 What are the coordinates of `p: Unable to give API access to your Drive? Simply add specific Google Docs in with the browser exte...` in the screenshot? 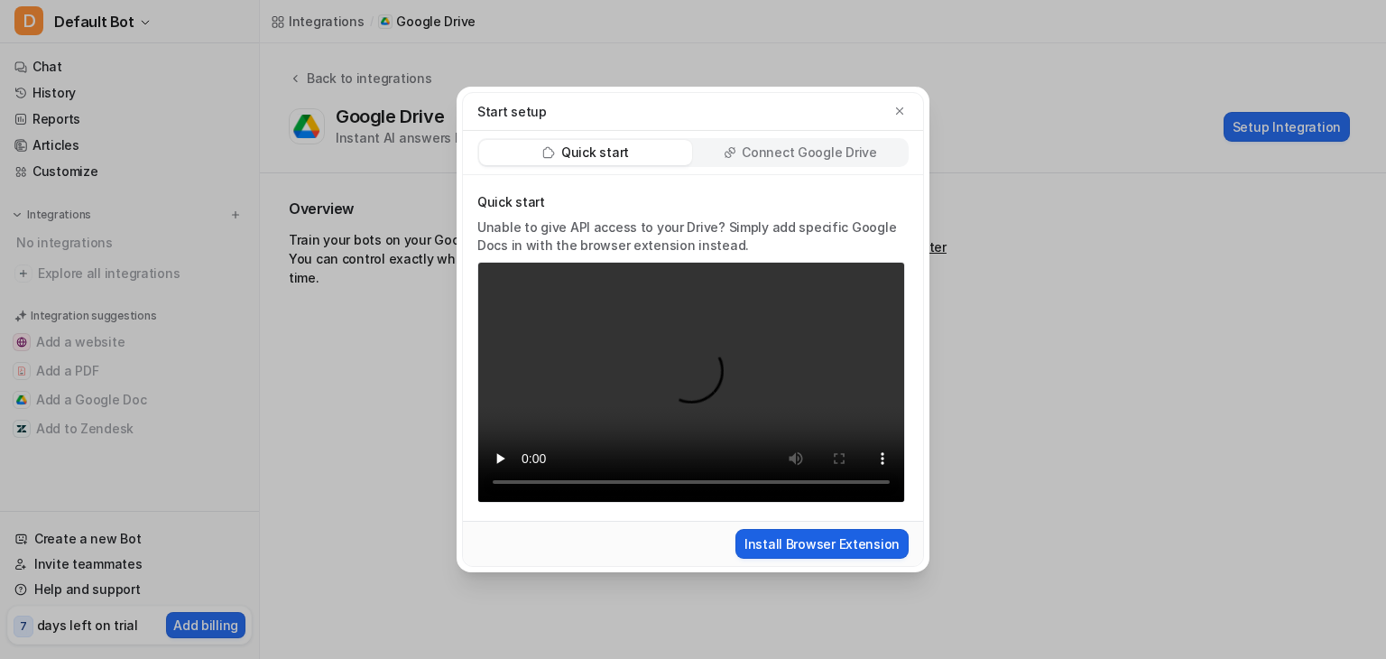 It's located at (691, 236).